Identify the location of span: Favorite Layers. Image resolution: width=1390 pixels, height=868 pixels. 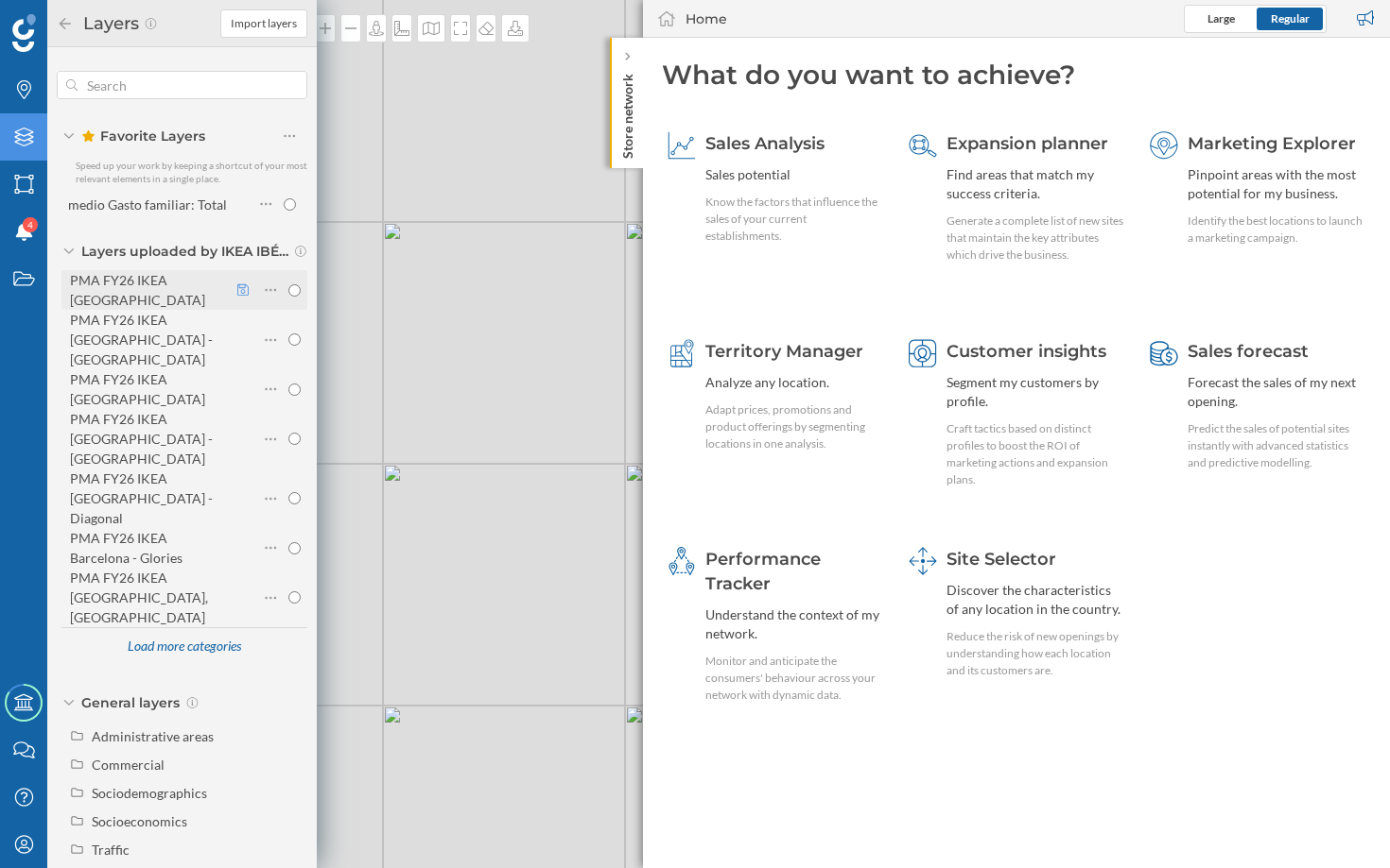
(143, 136).